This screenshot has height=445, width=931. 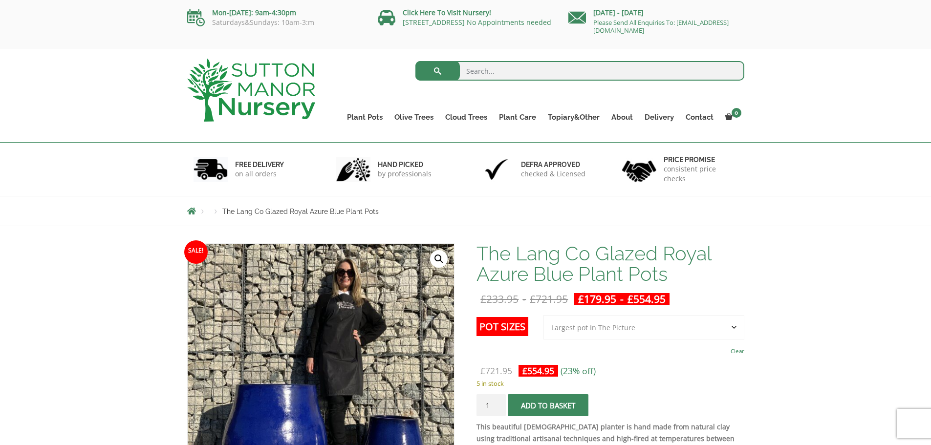 What do you see at coordinates (622, 117) in the screenshot?
I see `a: About` at bounding box center [622, 117].